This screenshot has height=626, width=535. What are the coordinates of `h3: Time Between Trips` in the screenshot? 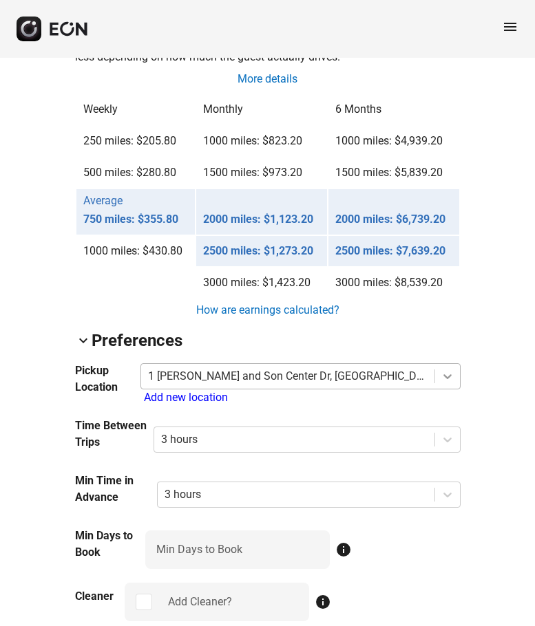 It's located at (114, 434).